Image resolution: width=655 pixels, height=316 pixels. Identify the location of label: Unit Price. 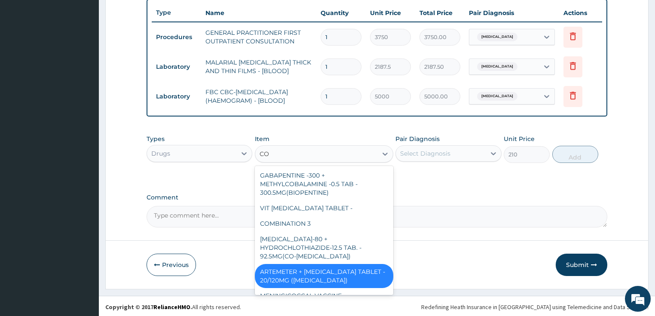
(519, 139).